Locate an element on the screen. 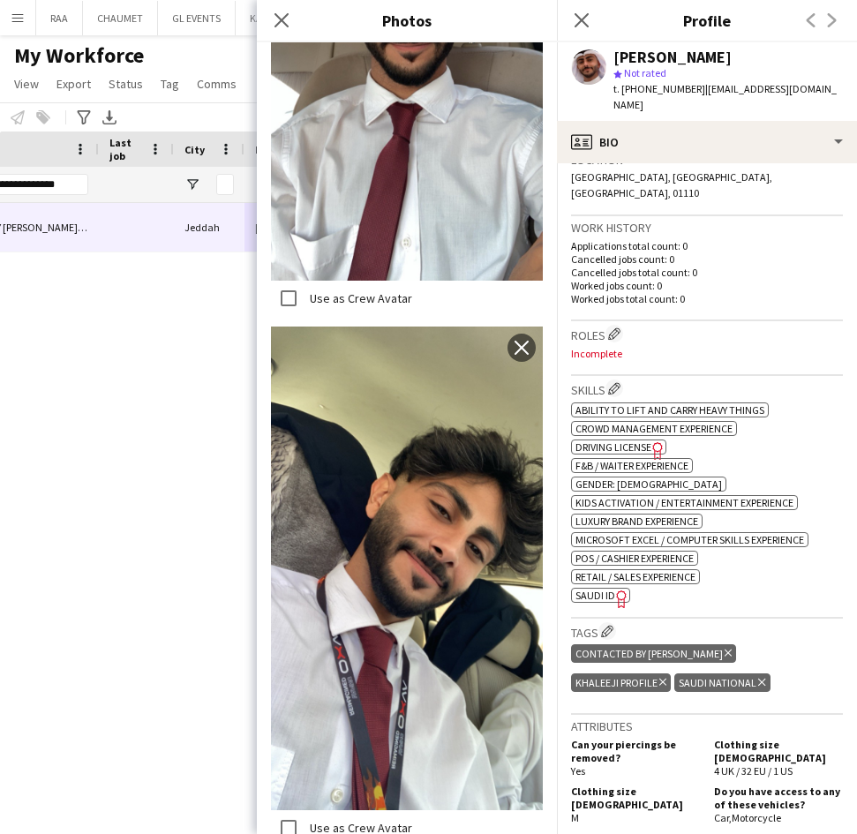 This screenshot has width=857, height=834. span: Last job is located at coordinates (125, 149).